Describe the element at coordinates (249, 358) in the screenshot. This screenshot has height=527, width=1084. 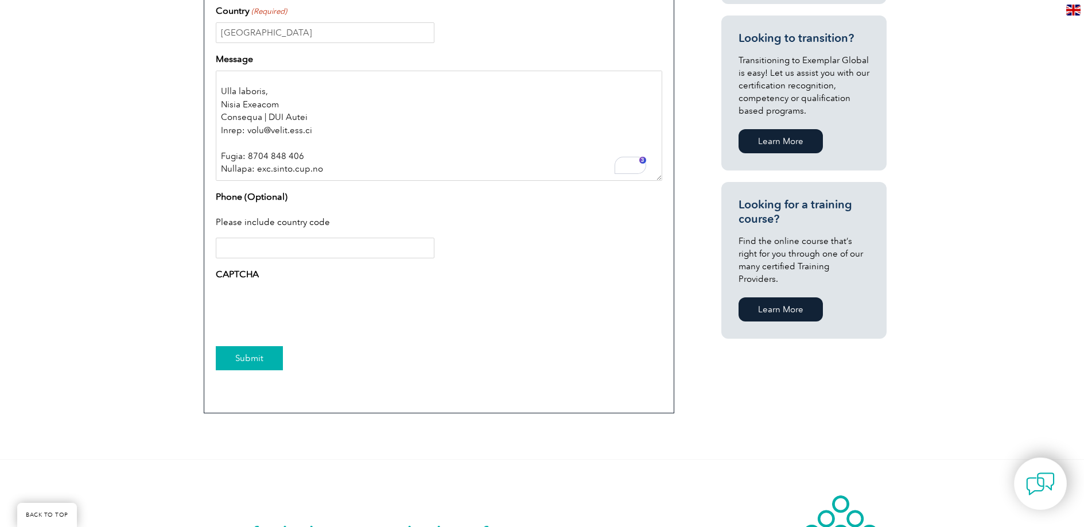
I see `input: Submit` at that location.